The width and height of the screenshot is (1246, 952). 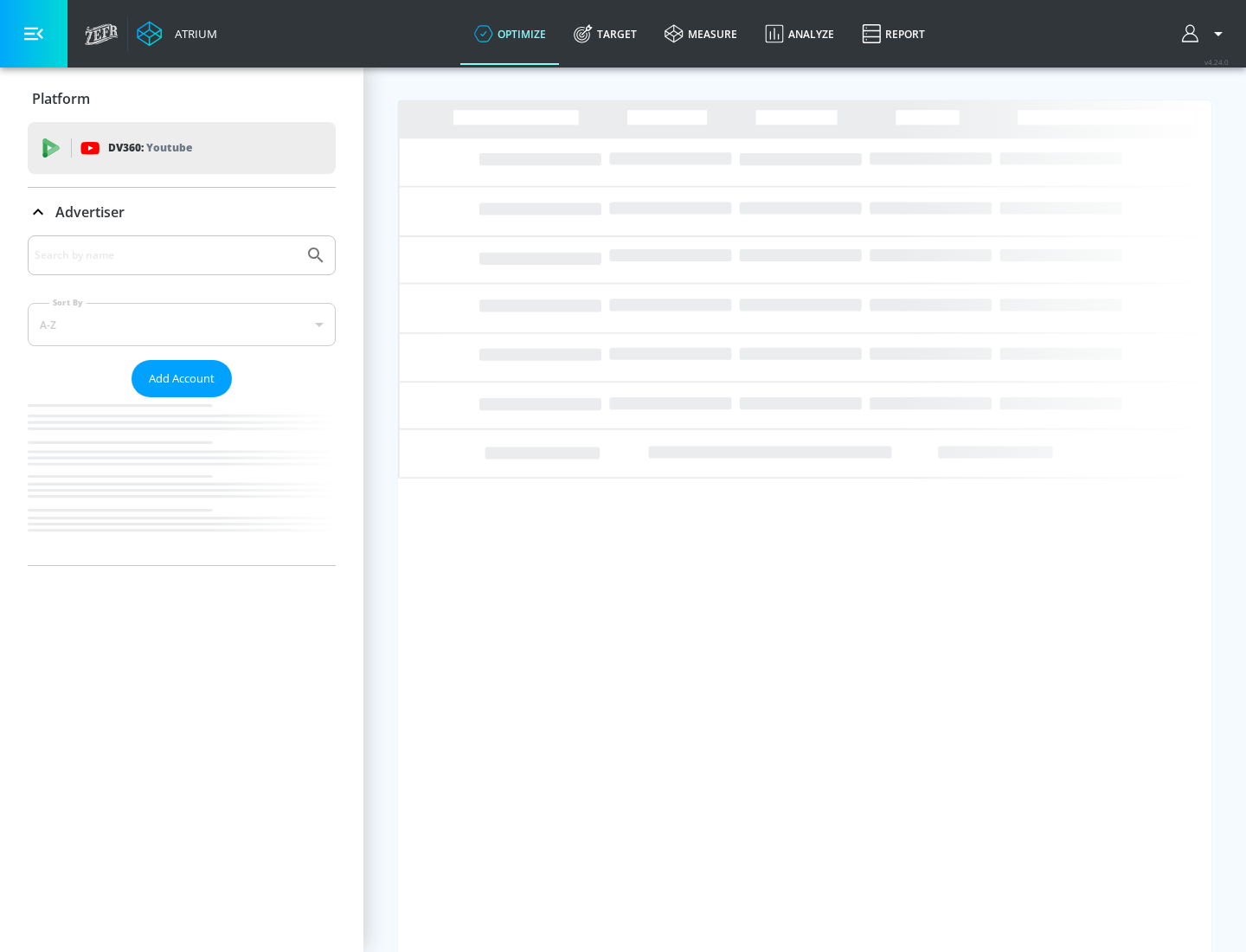 What do you see at coordinates (701, 34) in the screenshot?
I see `a: measure` at bounding box center [701, 34].